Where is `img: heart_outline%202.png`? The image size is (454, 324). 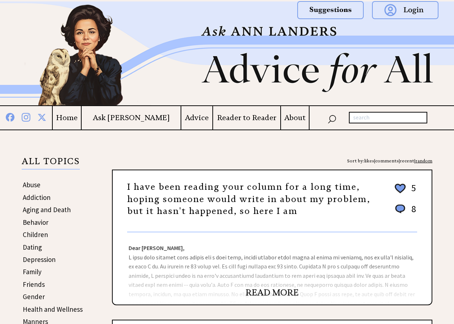
img: heart_outline%202.png is located at coordinates (400, 188).